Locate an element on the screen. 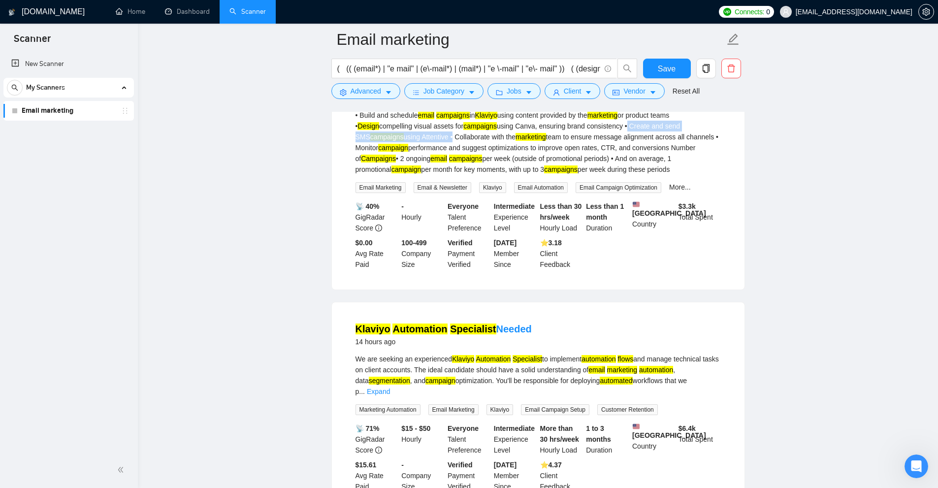  input: Search Freelance Jobs... is located at coordinates (469, 68).